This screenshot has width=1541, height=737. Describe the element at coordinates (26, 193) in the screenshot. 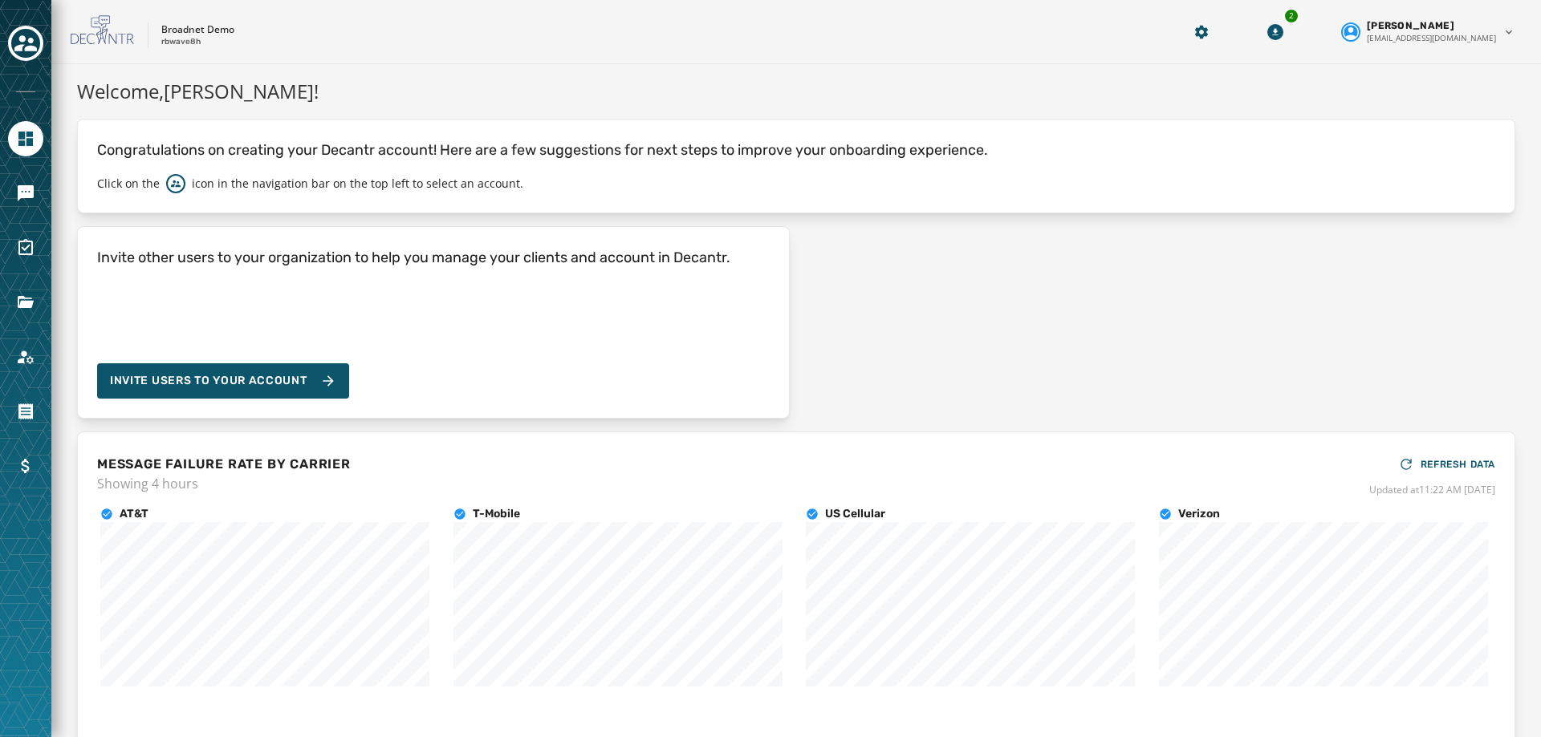

I see `a: Navigate to Messaging` at that location.